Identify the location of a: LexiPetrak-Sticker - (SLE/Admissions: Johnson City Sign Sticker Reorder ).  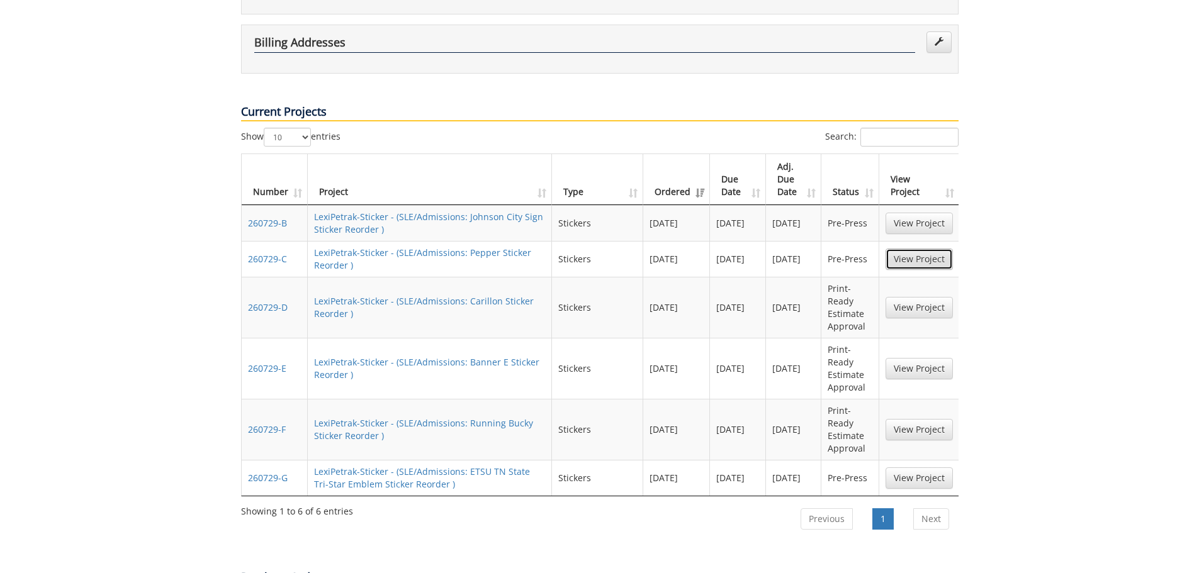
(429, 223).